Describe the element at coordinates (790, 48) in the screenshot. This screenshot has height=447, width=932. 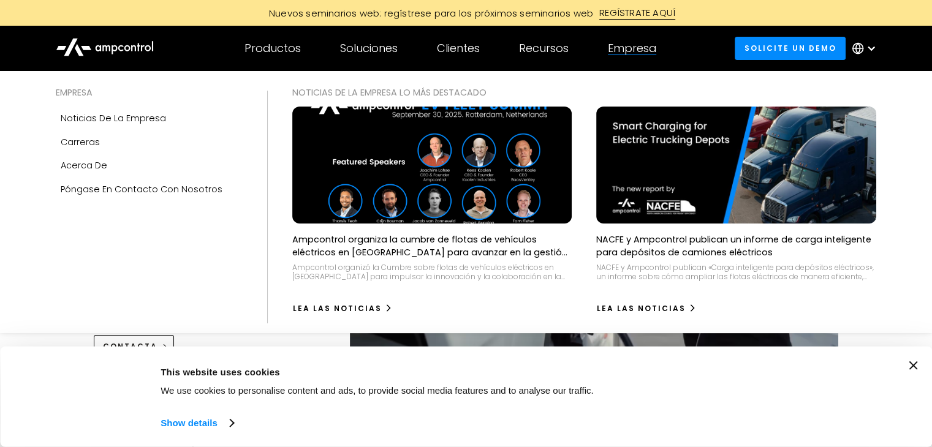
I see `a: Solicite un demo` at that location.